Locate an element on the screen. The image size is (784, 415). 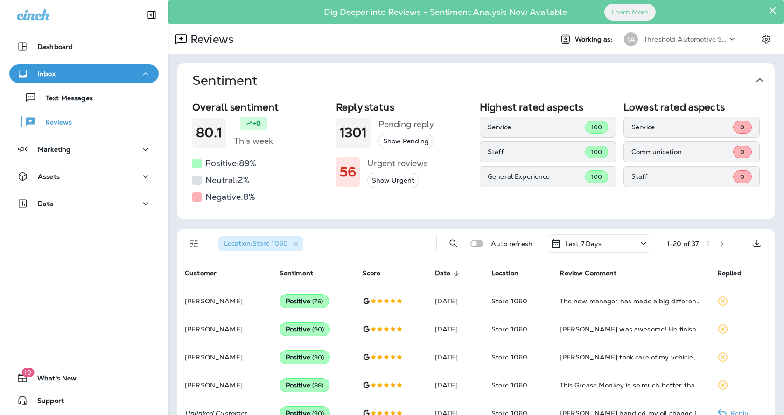
p: General Experience is located at coordinates (536, 176).